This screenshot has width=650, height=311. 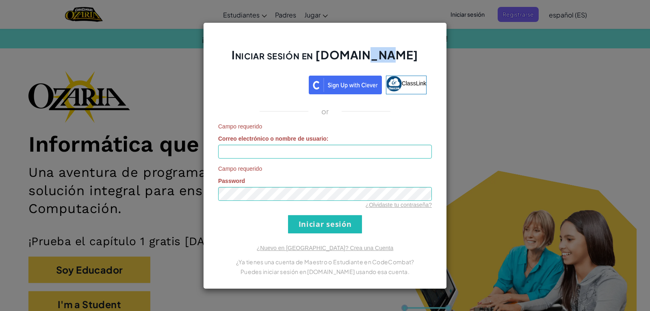 What do you see at coordinates (399, 205) in the screenshot?
I see `a: ¿Olvidaste tu contraseña?` at bounding box center [399, 205].